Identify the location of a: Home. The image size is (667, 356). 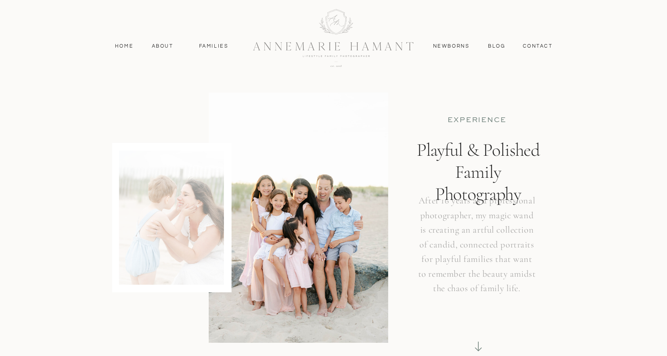
(124, 46).